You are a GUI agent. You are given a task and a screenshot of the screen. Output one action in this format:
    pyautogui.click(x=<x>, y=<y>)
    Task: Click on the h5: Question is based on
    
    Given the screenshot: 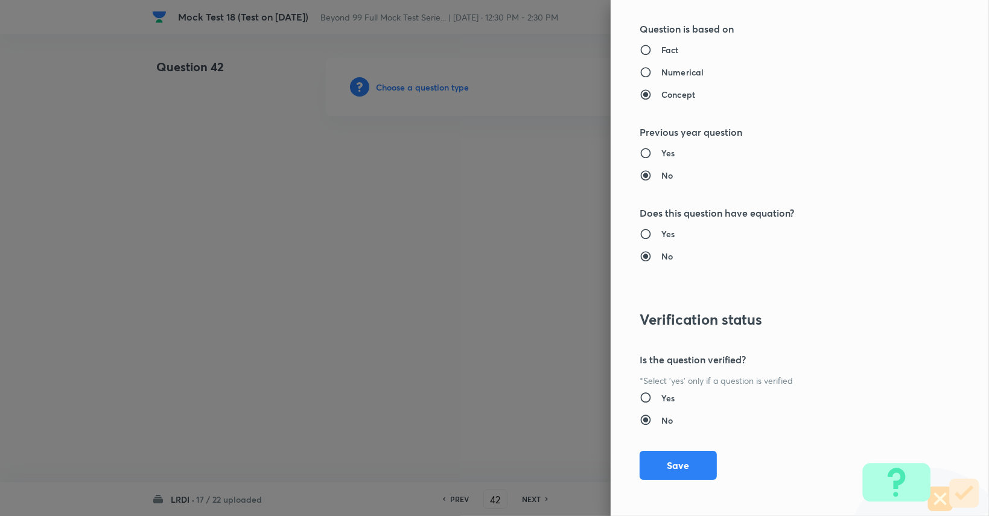 What is the action you would take?
    pyautogui.click(x=779, y=29)
    